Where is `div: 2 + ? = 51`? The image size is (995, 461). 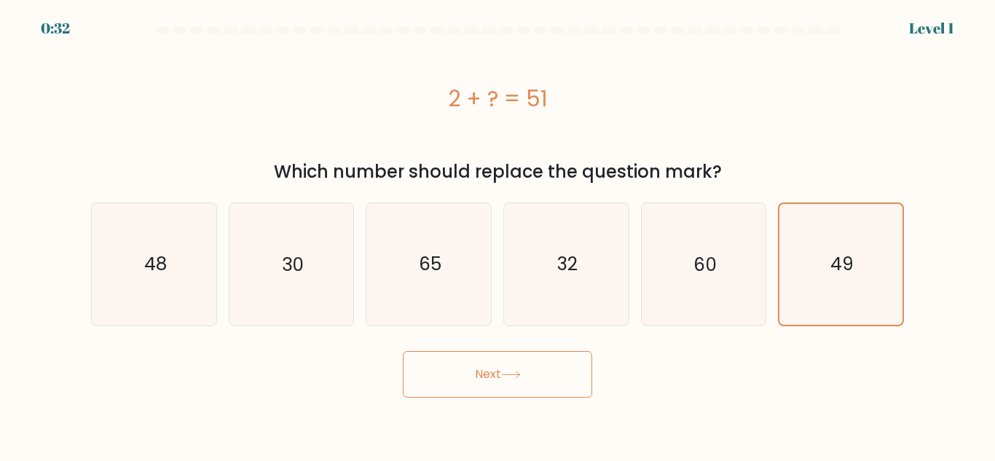
div: 2 + ? = 51 is located at coordinates (497, 98).